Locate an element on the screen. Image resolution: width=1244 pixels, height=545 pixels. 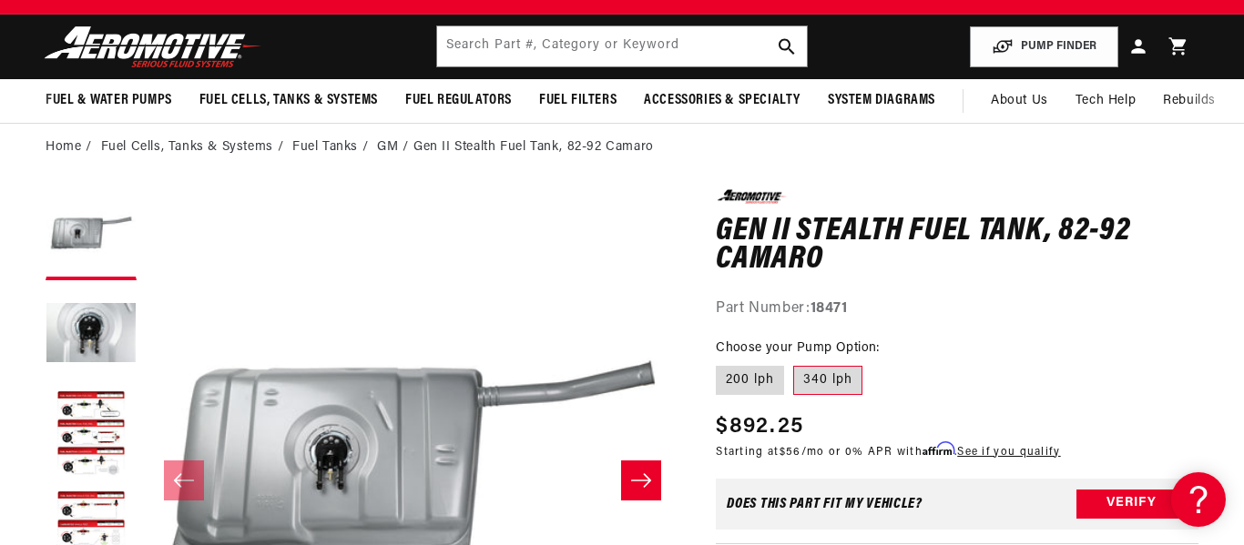
span: Fuel Filters is located at coordinates (577, 100).